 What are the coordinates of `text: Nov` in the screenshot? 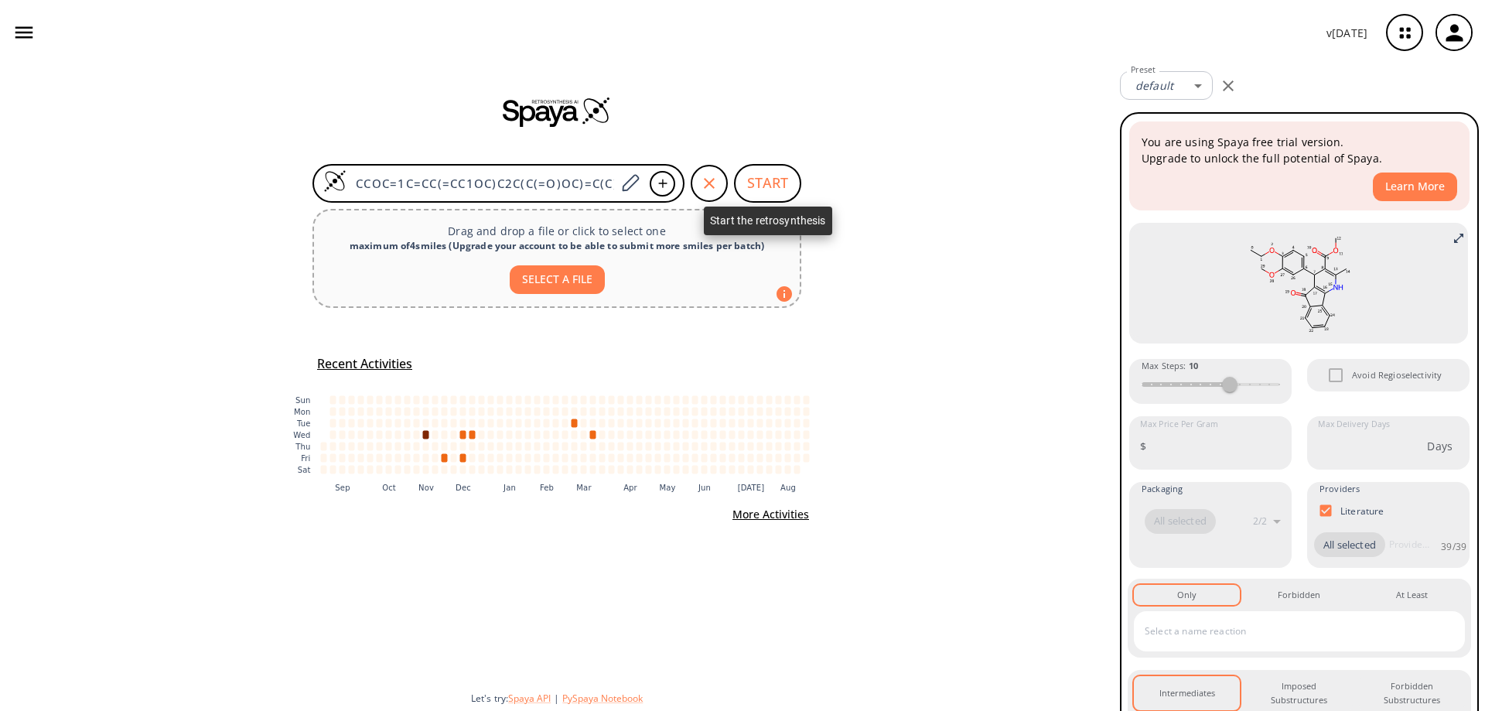 It's located at (426, 487).